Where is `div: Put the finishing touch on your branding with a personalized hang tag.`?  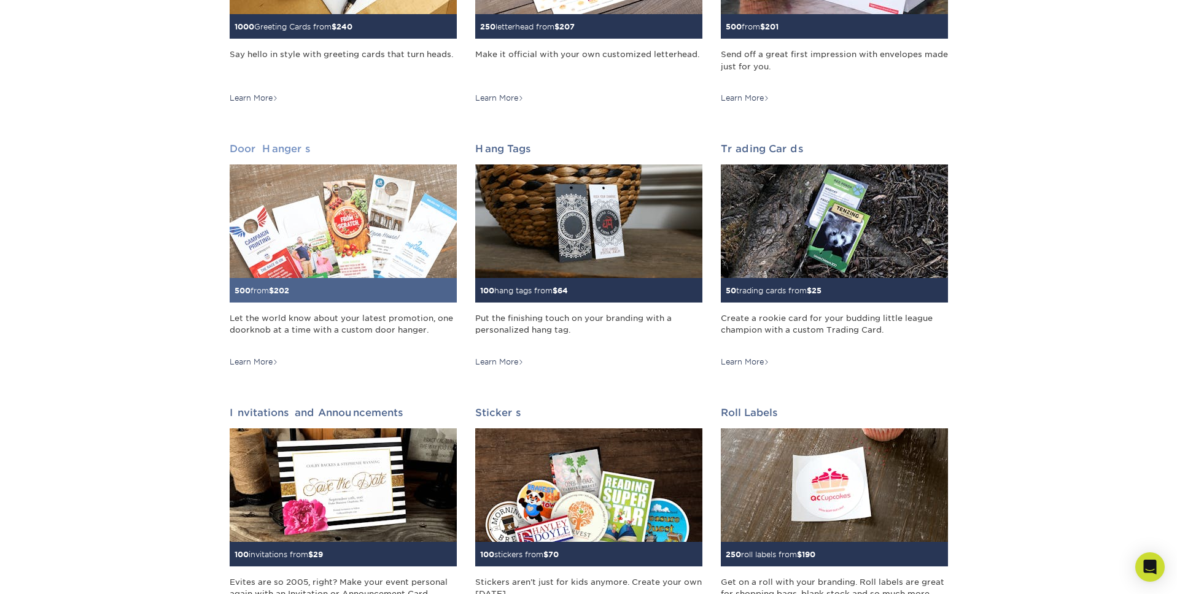 div: Put the finishing touch on your branding with a personalized hang tag. is located at coordinates (589, 330).